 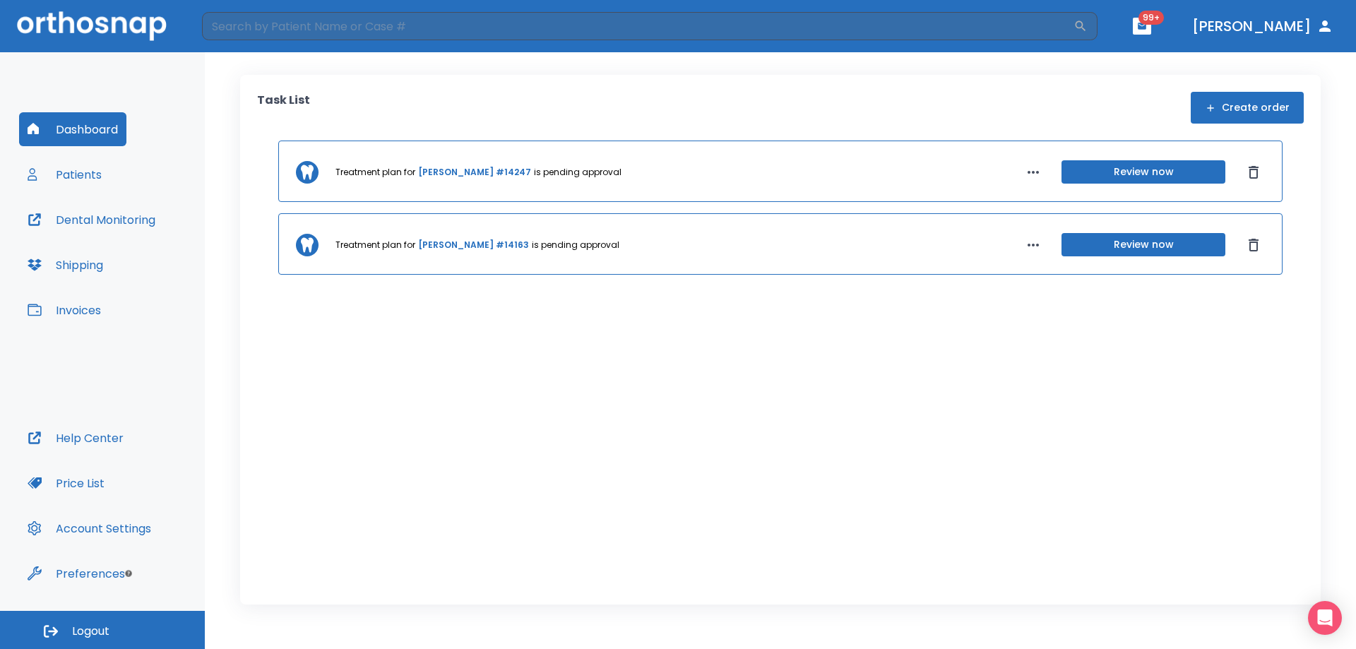 What do you see at coordinates (65, 265) in the screenshot?
I see `button: Shipping` at bounding box center [65, 265].